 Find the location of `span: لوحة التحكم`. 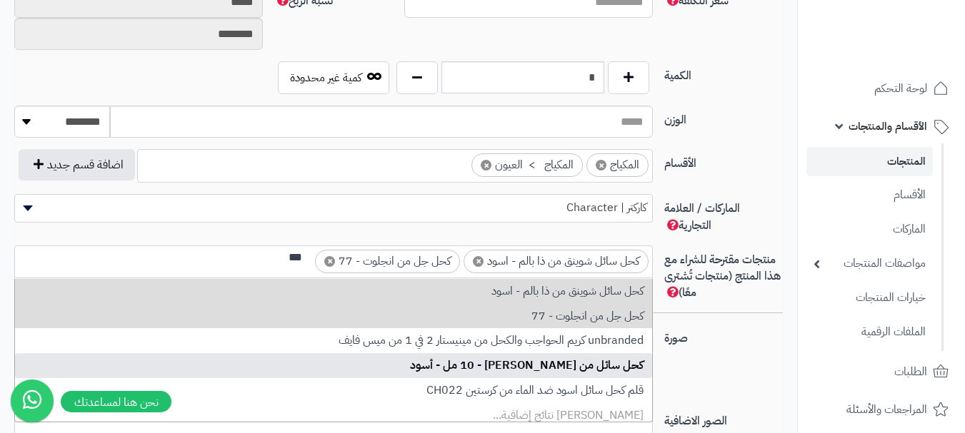

span: لوحة التحكم is located at coordinates (900, 89).